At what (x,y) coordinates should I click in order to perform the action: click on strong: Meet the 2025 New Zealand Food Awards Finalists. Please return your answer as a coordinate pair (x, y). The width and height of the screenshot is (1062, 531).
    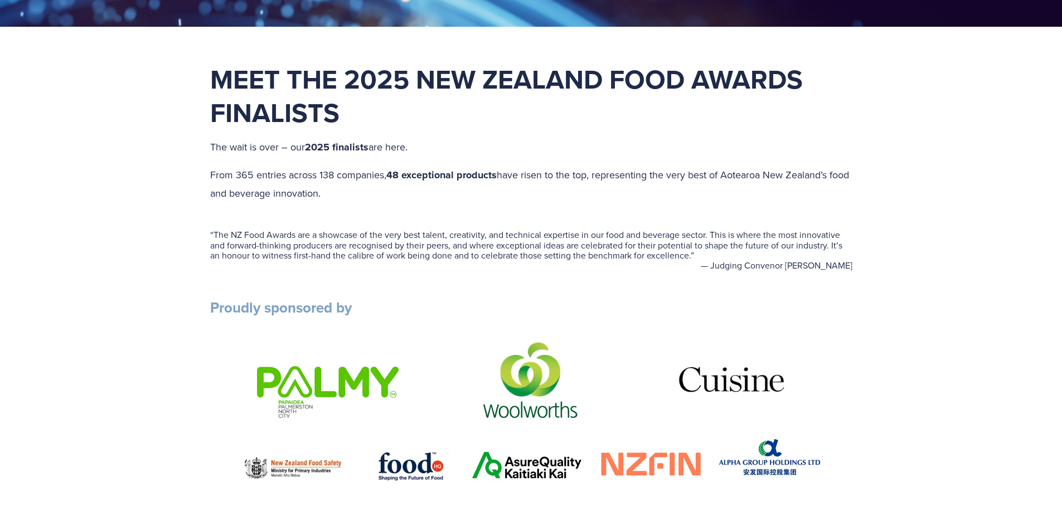
    Looking at the image, I should click on (510, 96).